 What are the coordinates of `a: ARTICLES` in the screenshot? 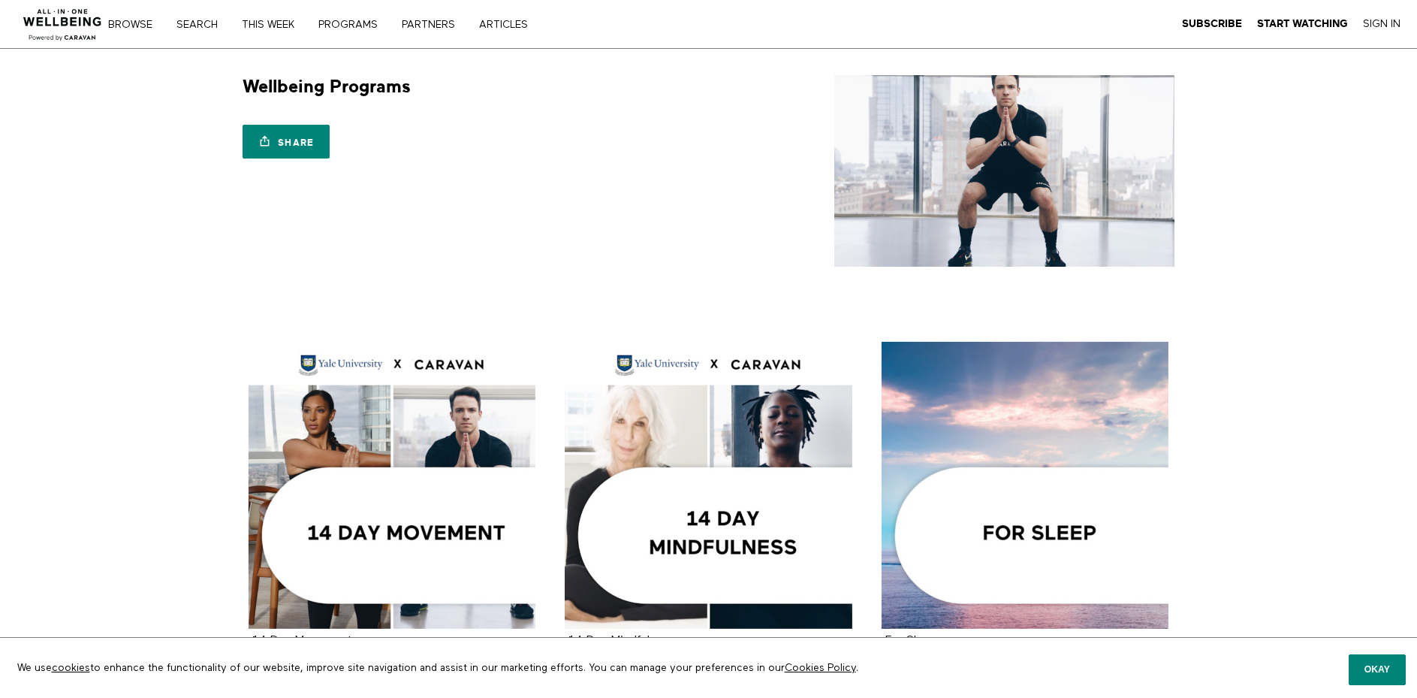 It's located at (508, 25).